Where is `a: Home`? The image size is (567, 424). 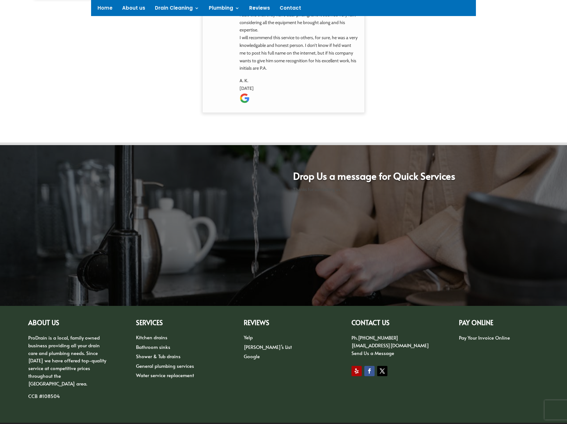
a: Home is located at coordinates (105, 9).